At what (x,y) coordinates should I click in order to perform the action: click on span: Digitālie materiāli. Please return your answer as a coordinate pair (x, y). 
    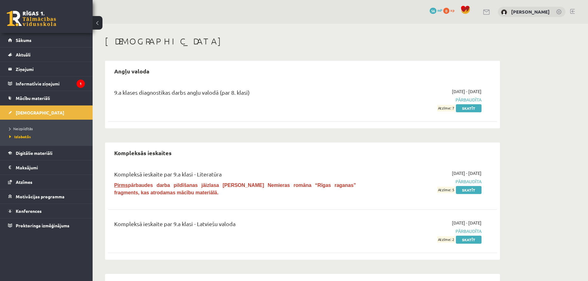
    Looking at the image, I should click on (34, 153).